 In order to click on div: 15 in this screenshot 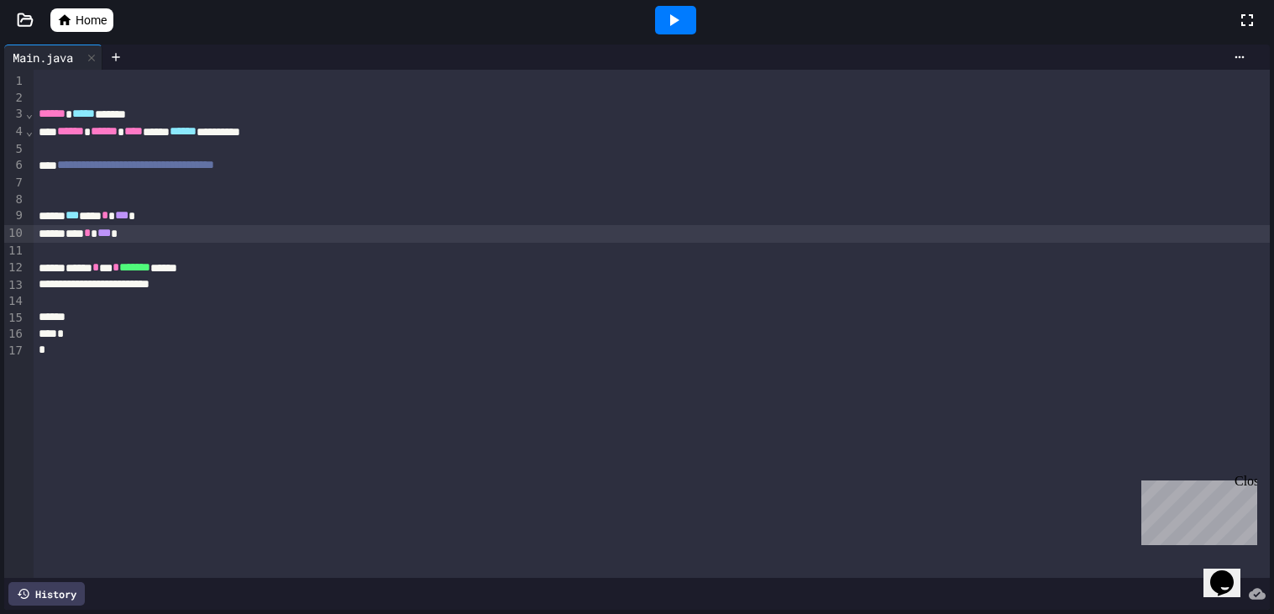, I will do `click(14, 318)`.